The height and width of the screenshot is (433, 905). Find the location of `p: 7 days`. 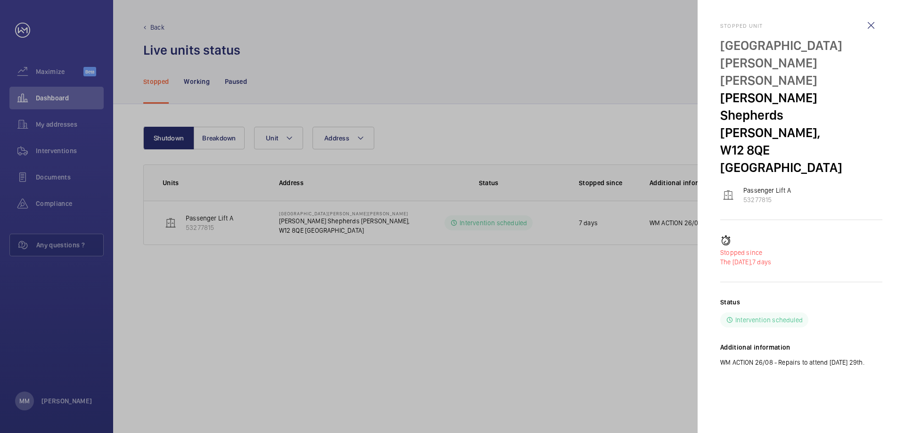

p: 7 days is located at coordinates (801, 262).